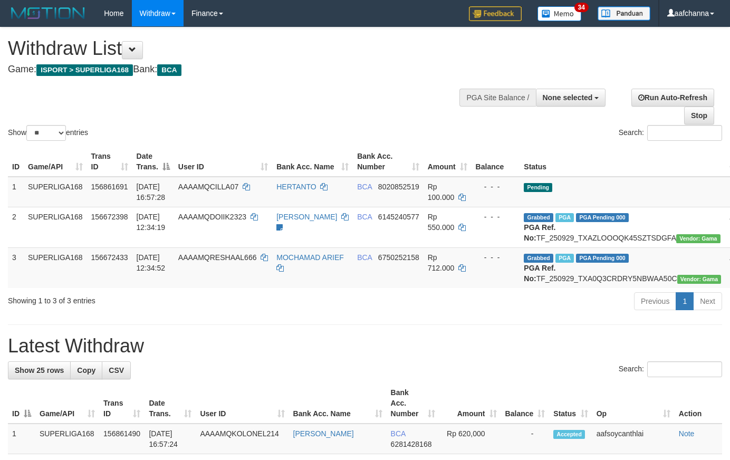 The width and height of the screenshot is (730, 460). Describe the element at coordinates (441, 222) in the screenshot. I see `span: Rp 550.000` at that location.